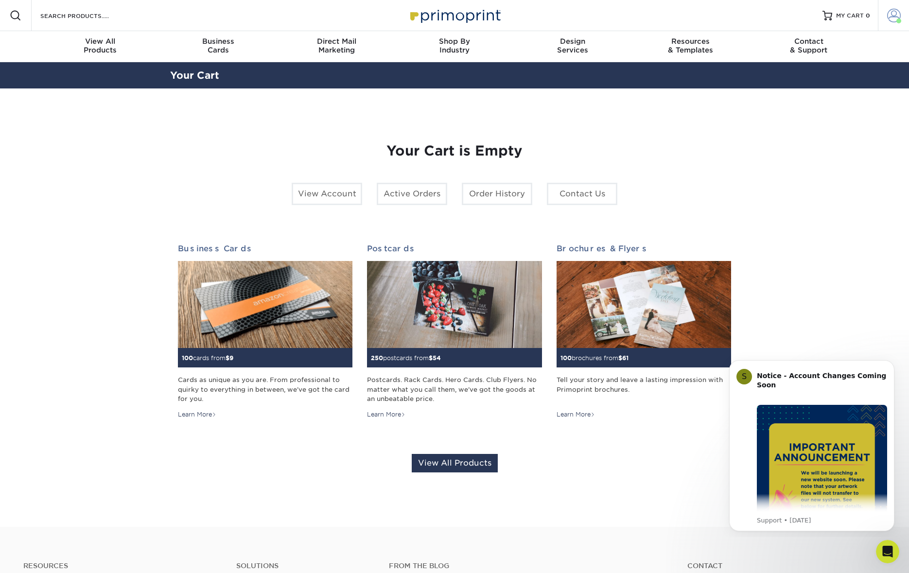 This screenshot has width=909, height=573. What do you see at coordinates (454, 332) in the screenshot?
I see `a: Postcards 250postcards from$54 Postcards. Rack Cards. Hero Cards. Club Flyers. No matter what you...` at bounding box center [454, 332].